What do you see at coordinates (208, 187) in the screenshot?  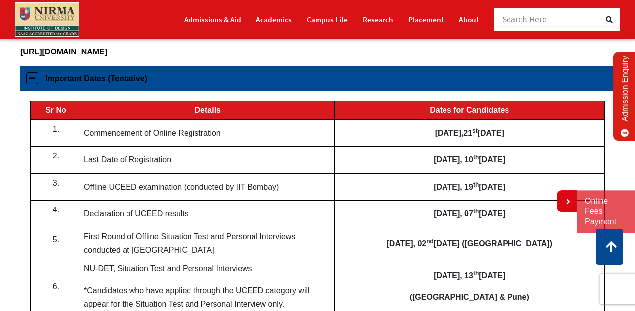 I see `td: Offline UCEED examination (conducted by IIT Bombay)` at bounding box center [208, 187].